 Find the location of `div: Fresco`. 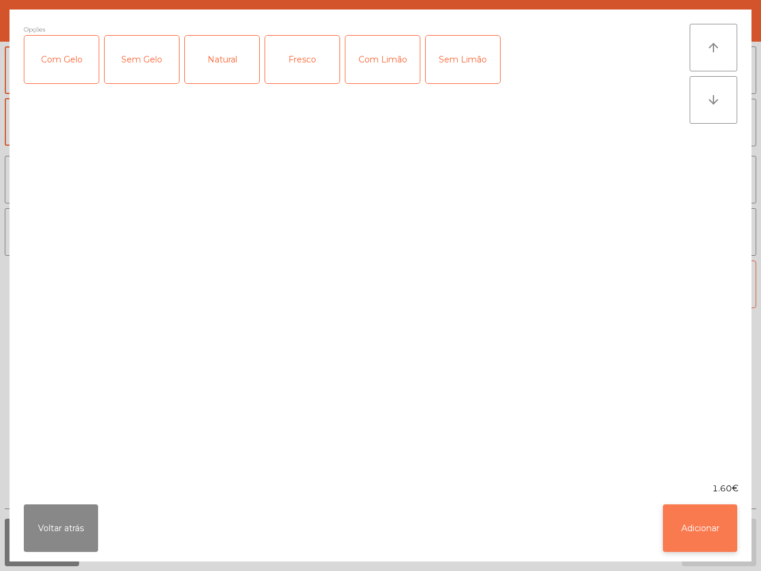

div: Fresco is located at coordinates (302, 59).